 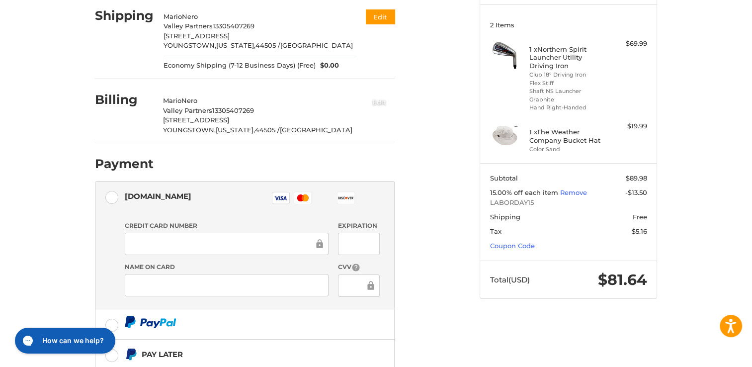 I want to click on h2: Payment, so click(x=124, y=164).